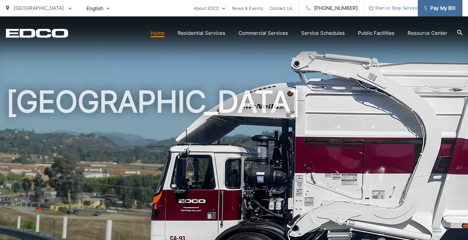  Describe the element at coordinates (427, 33) in the screenshot. I see `a: Resource Center` at that location.